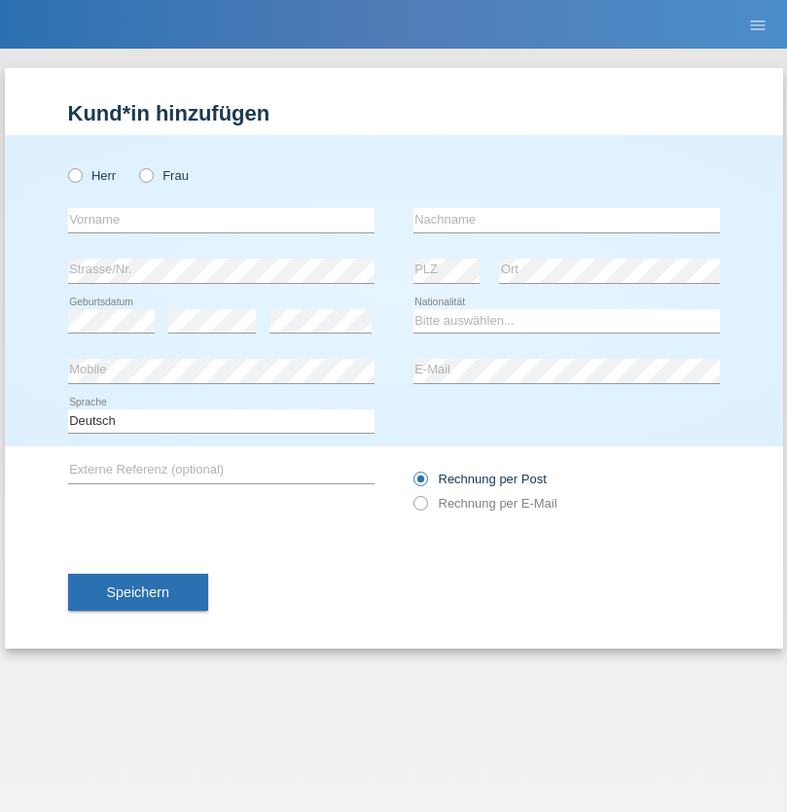 The image size is (787, 812). I want to click on a: menu, so click(758, 24).